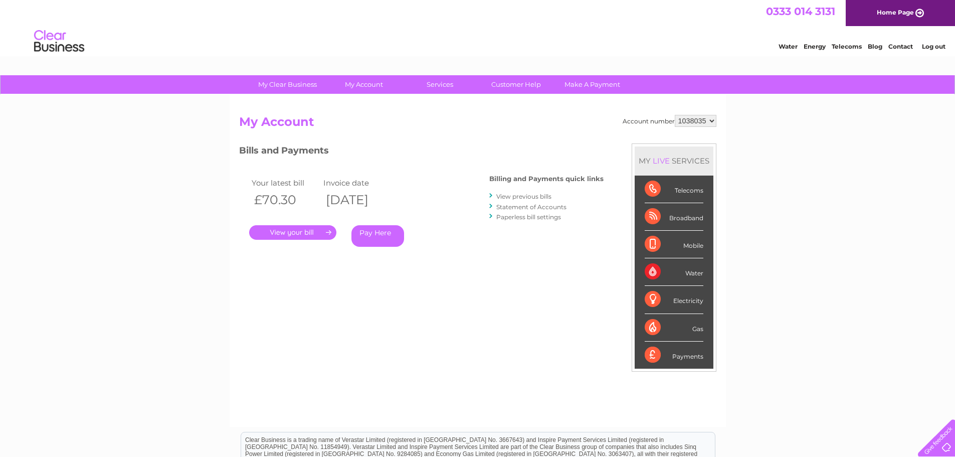 This screenshot has width=955, height=457. I want to click on a: Log out, so click(933, 46).